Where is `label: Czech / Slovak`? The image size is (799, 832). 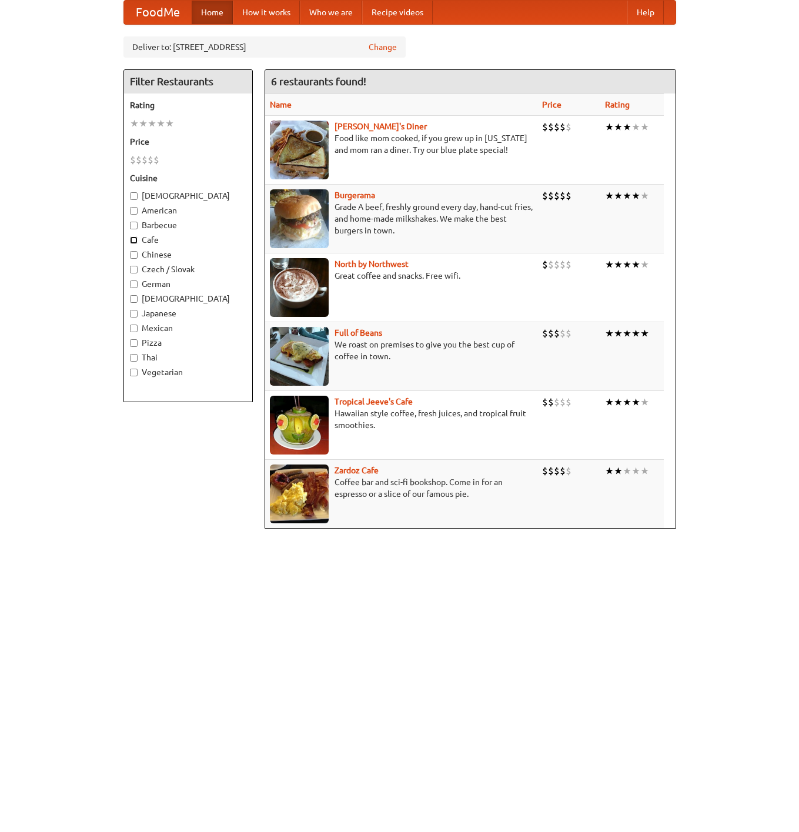 label: Czech / Slovak is located at coordinates (188, 269).